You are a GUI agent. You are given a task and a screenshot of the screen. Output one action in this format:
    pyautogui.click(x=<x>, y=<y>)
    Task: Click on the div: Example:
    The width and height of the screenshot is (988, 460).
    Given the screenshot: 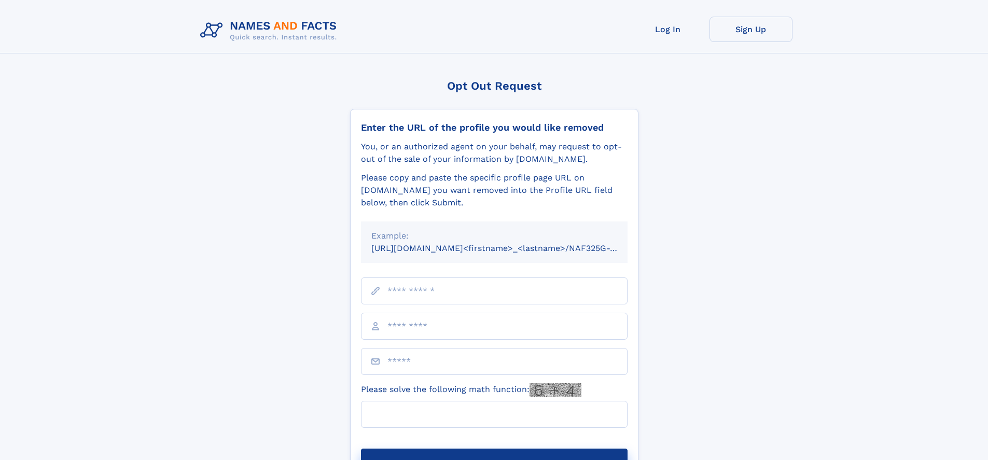 What is the action you would take?
    pyautogui.click(x=494, y=236)
    